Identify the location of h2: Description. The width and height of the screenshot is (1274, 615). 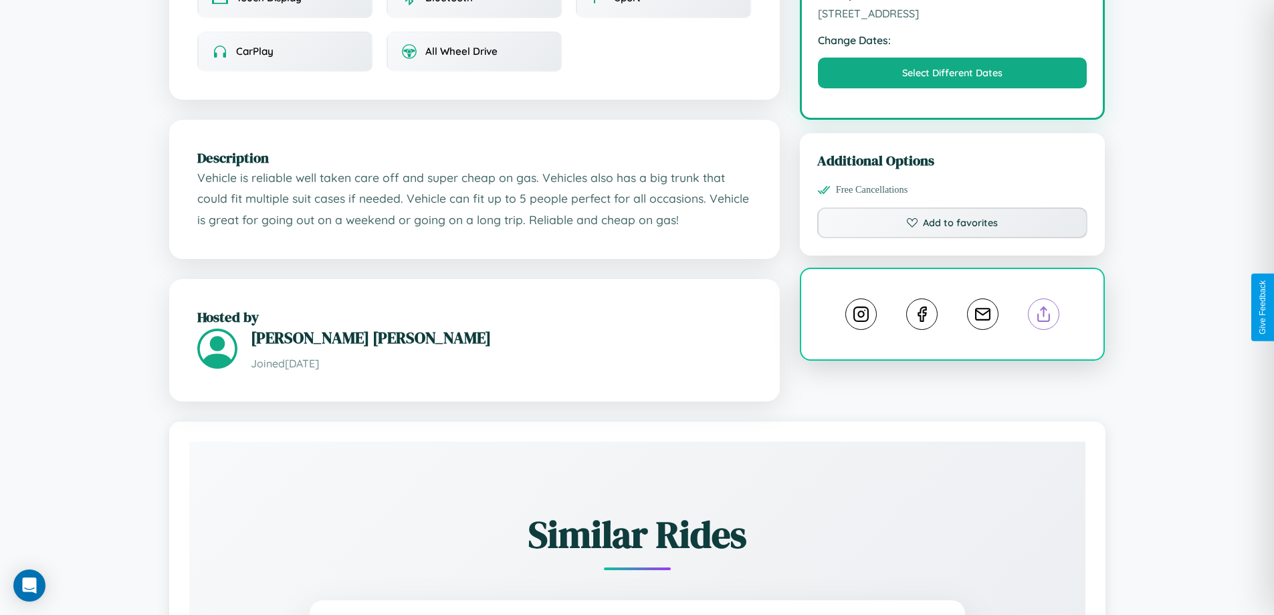
(474, 157).